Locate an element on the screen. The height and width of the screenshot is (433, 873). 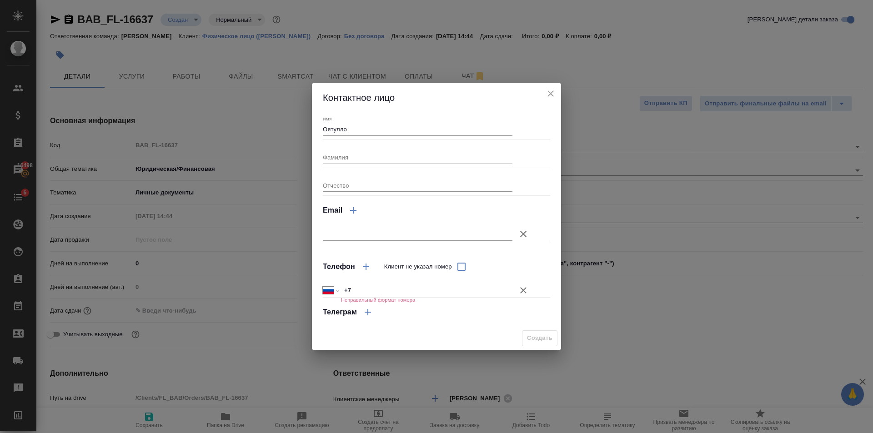
input: ✎ Введи что-нибудь is located at coordinates (427, 291).